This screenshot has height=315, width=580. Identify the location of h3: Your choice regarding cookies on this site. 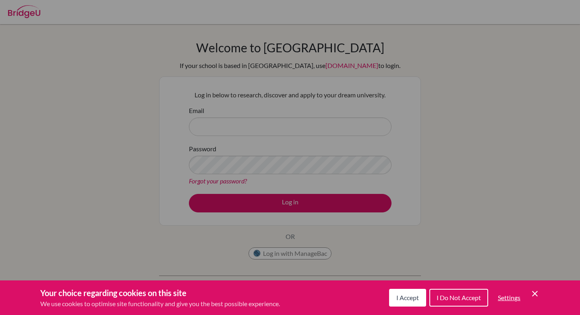
(160, 293).